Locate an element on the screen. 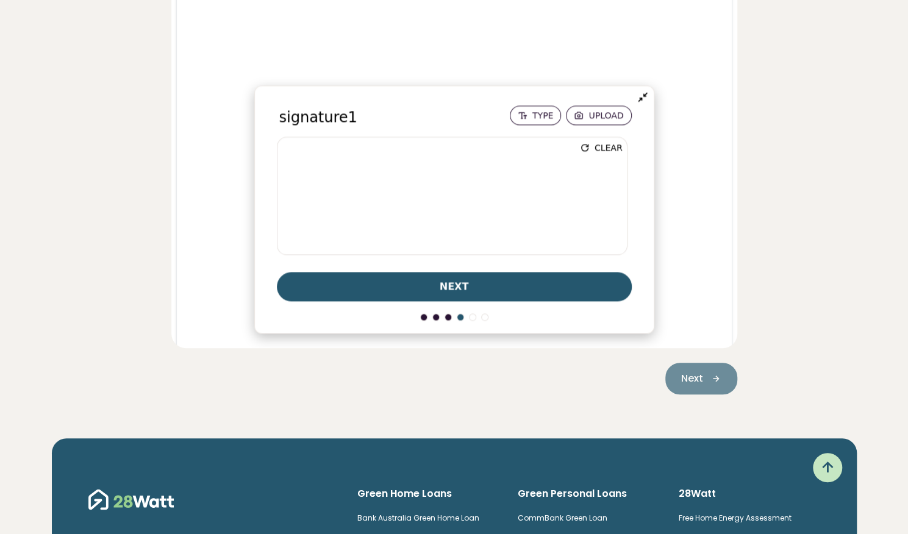 The height and width of the screenshot is (534, 908). h6: Green Home Loans is located at coordinates (428, 494).